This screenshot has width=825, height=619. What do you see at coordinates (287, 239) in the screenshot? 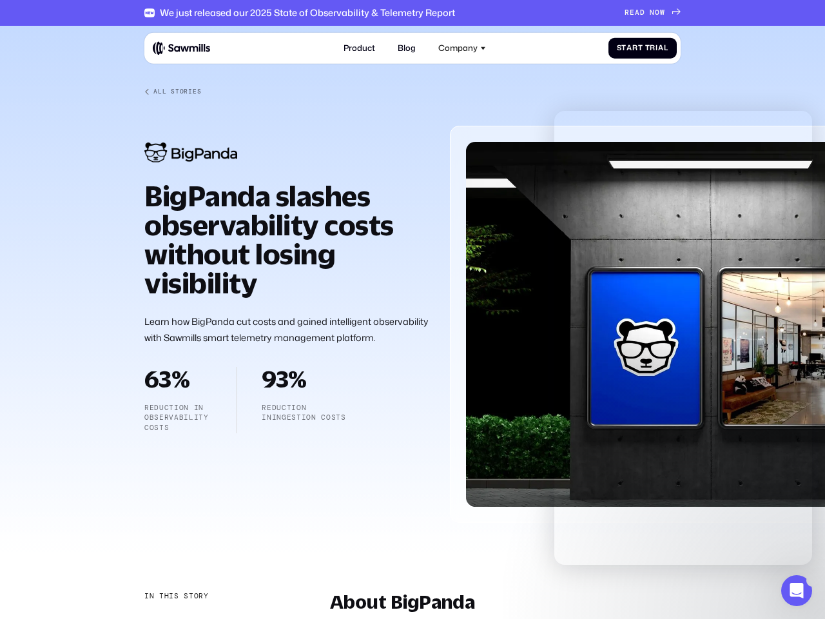
I see `h1: BigPanda slashes observability costs without losing visibility` at bounding box center [287, 239].